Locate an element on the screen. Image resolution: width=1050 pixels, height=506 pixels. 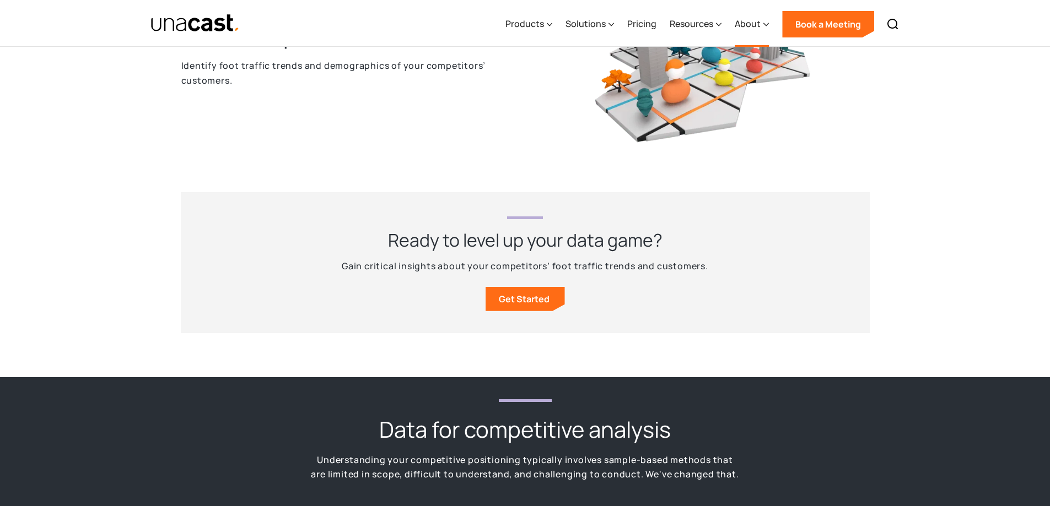
h3: Ready to level up your data game? is located at coordinates (525, 240).